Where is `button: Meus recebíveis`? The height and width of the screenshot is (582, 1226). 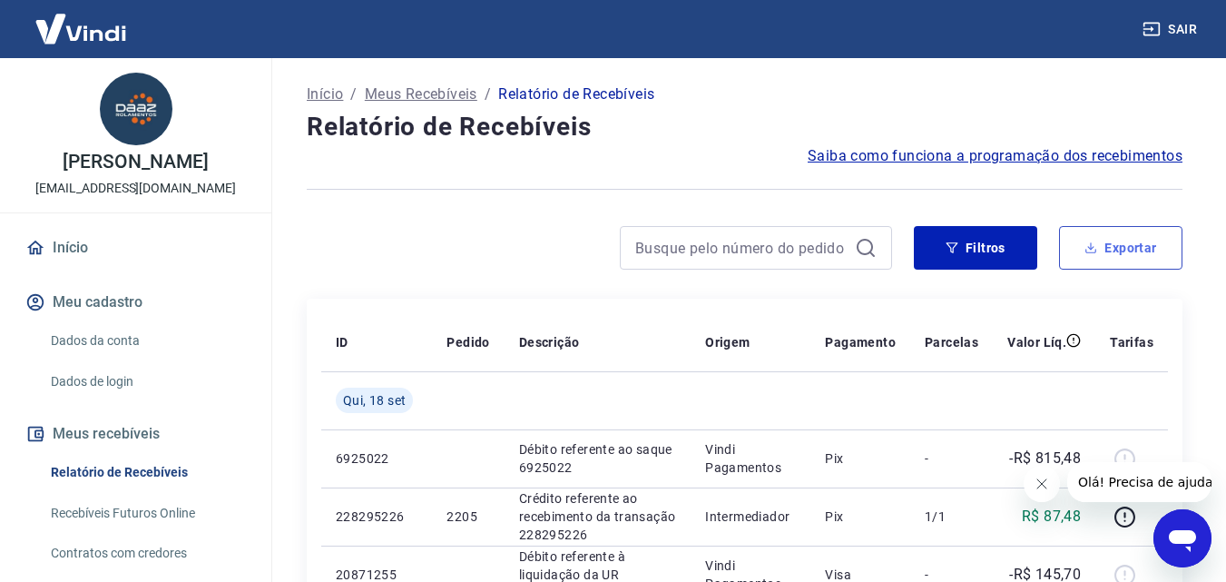 button: Meus recebíveis is located at coordinates (135, 434).